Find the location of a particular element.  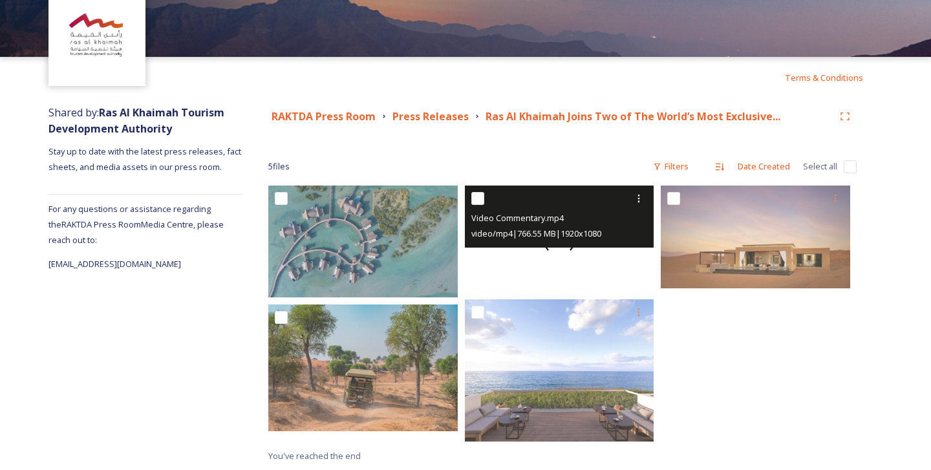

span: You've reached the end is located at coordinates (314, 456).